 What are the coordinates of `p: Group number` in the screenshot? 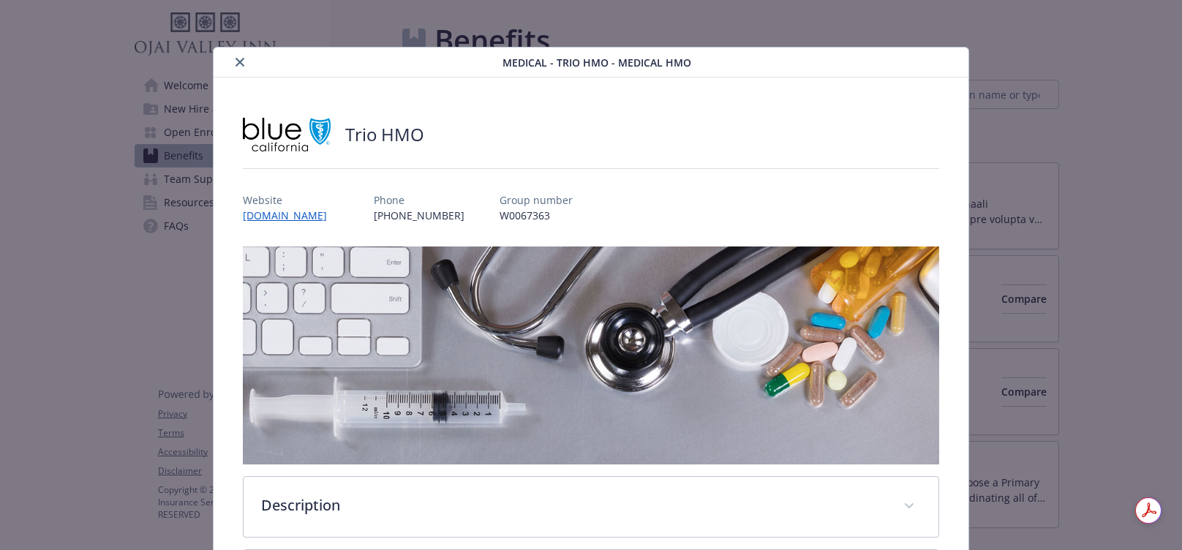 It's located at (536, 200).